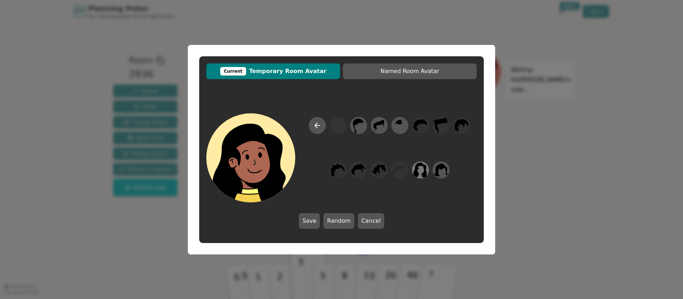 The height and width of the screenshot is (299, 683). I want to click on span: Named Room Avatar, so click(410, 71).